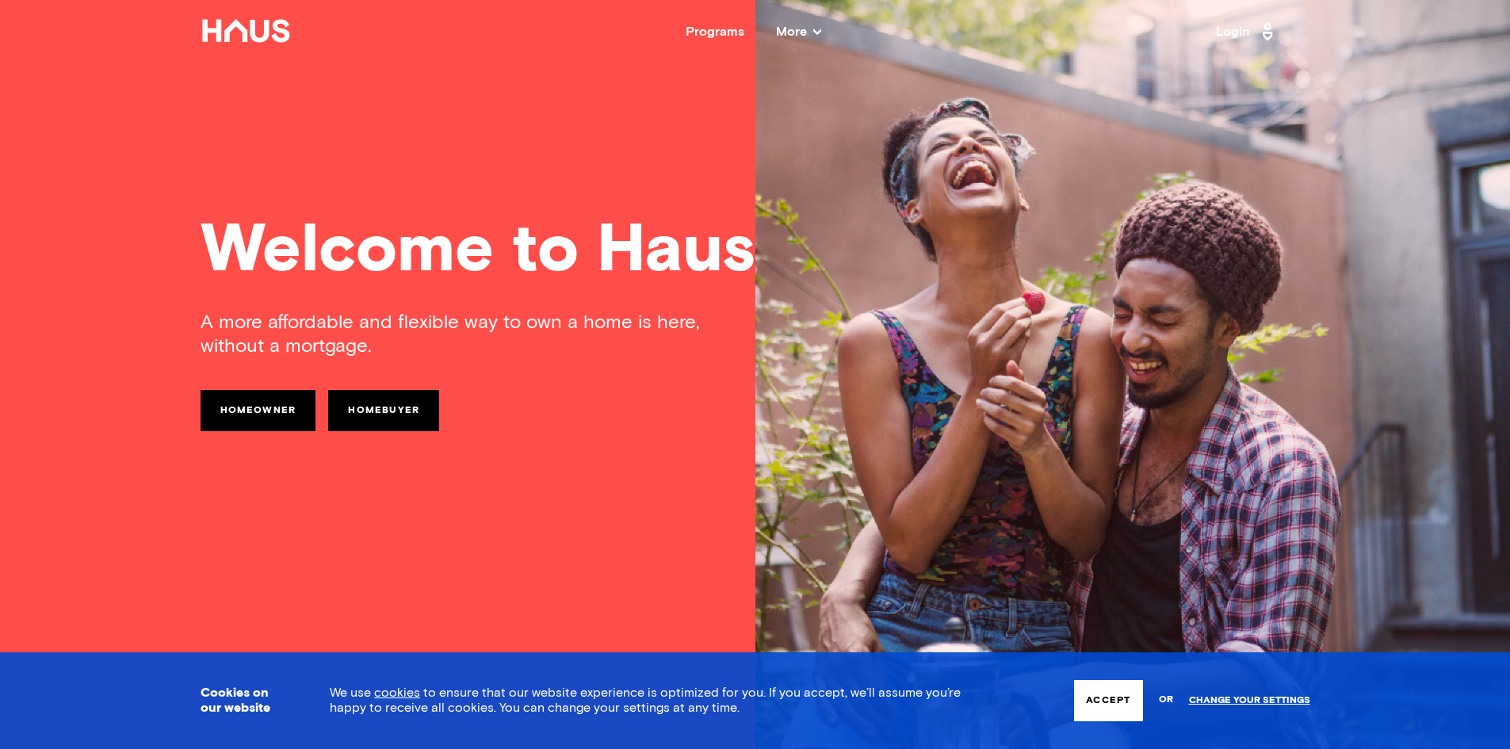 This screenshot has height=749, width=1510. Describe the element at coordinates (715, 32) in the screenshot. I see `a: Programs` at that location.